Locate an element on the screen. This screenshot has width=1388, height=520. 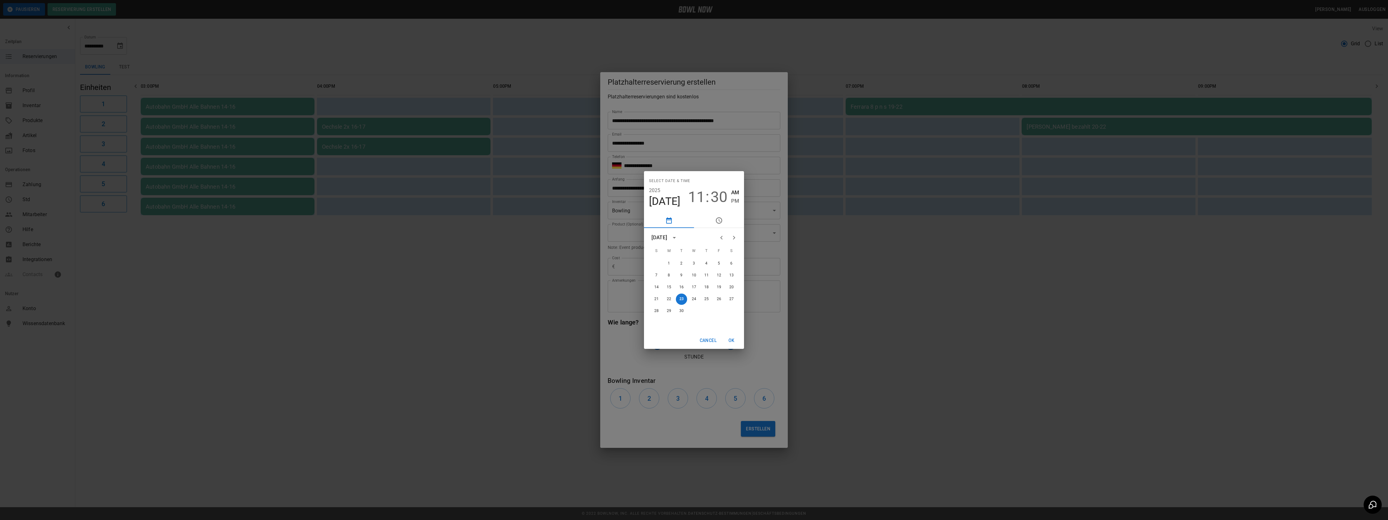
button: 8 is located at coordinates (669, 276).